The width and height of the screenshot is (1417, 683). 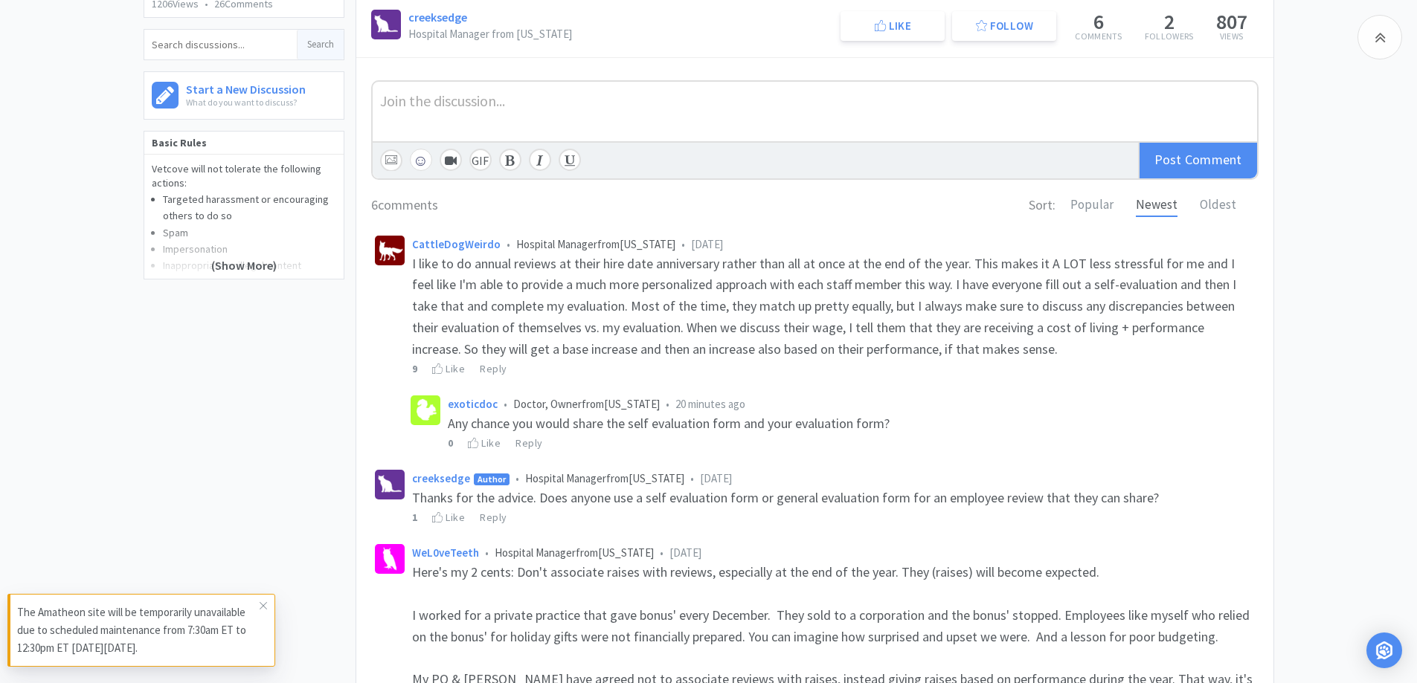 What do you see at coordinates (245, 102) in the screenshot?
I see `p: What do you want to discuss?` at bounding box center [245, 102].